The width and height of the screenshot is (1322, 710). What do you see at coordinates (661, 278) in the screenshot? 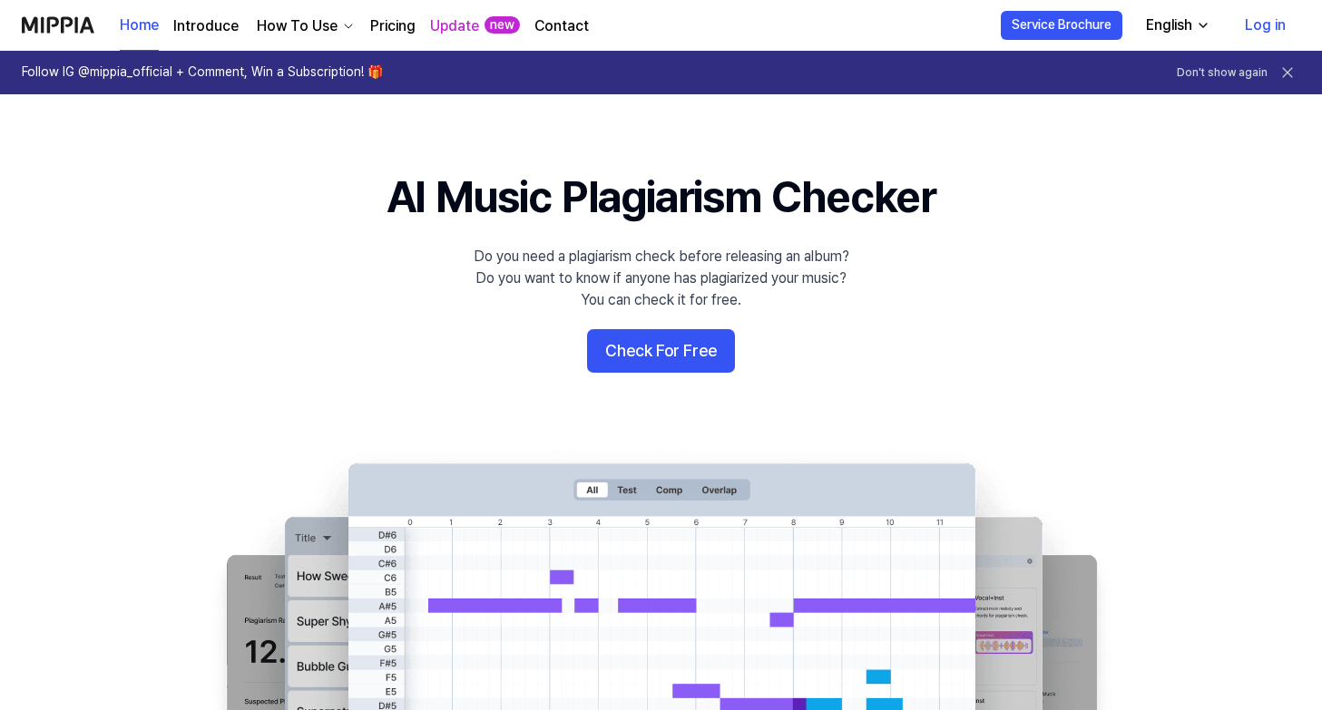
I see `div: Do you need a plagiarism check before releasing an album? Do you want to know if anyone has plagi...` at bounding box center [661, 278].